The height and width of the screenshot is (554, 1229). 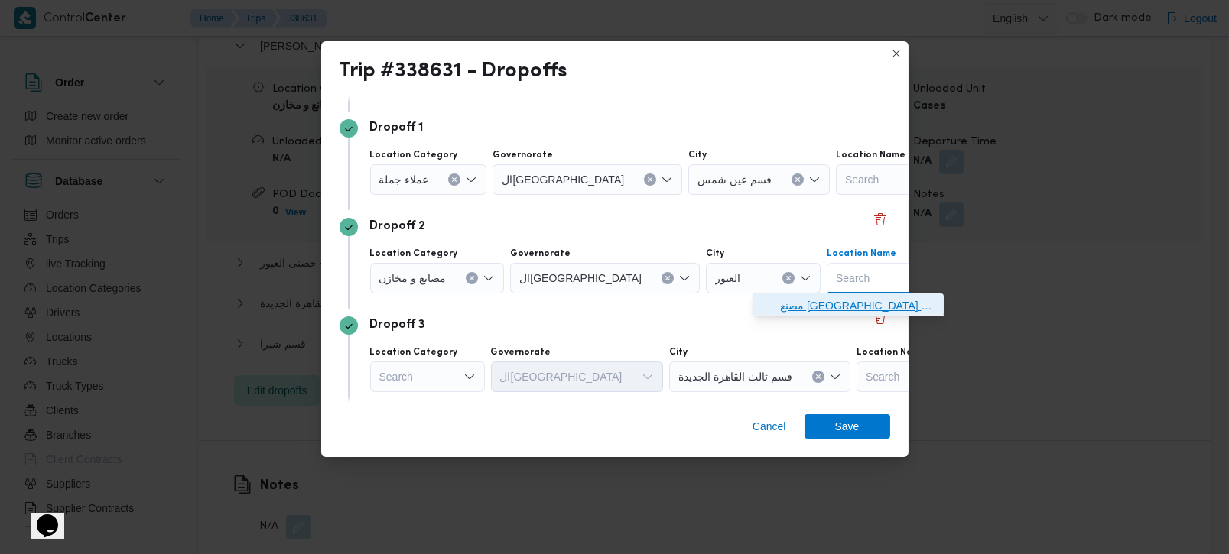 I want to click on button: Closes this modal window, so click(x=896, y=54).